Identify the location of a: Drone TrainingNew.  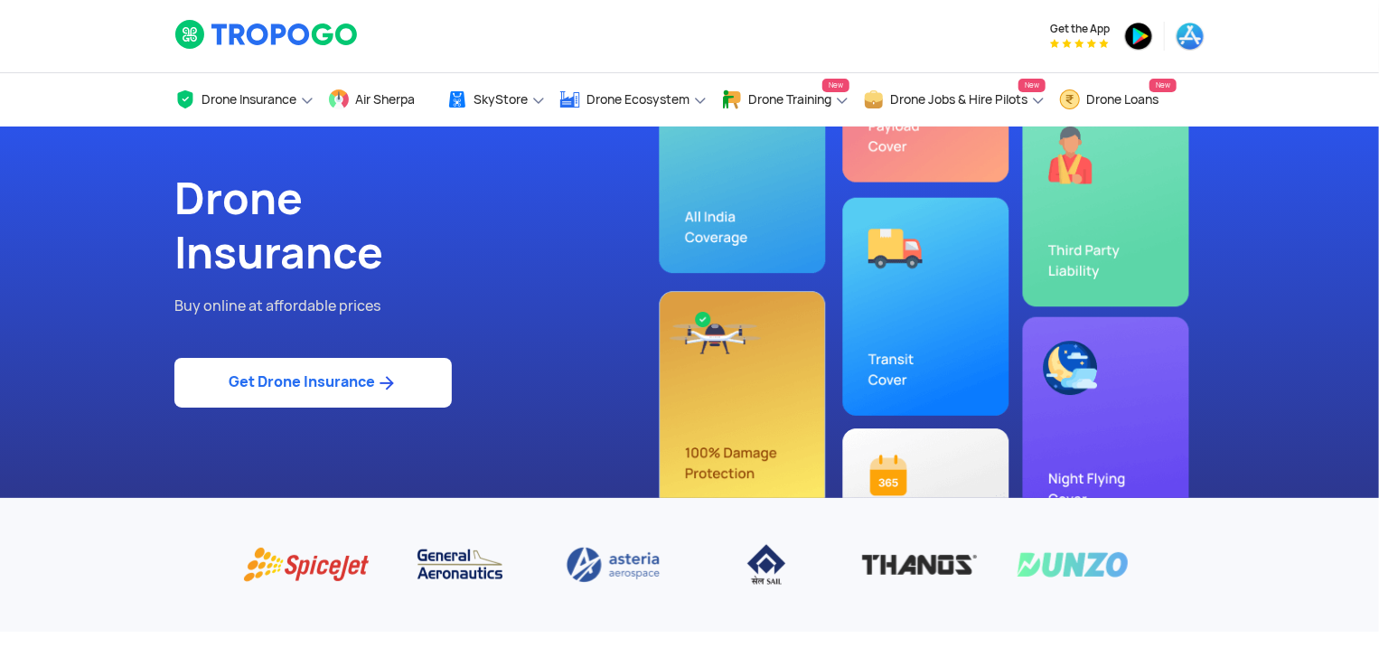
(785, 99).